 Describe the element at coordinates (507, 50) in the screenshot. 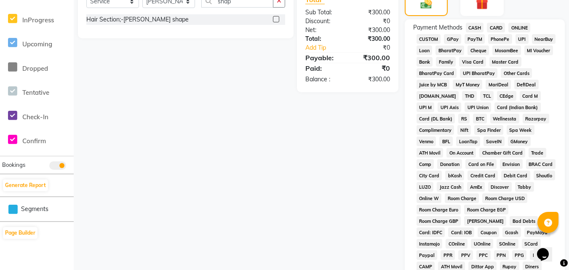

I see `span: MosamBee` at that location.